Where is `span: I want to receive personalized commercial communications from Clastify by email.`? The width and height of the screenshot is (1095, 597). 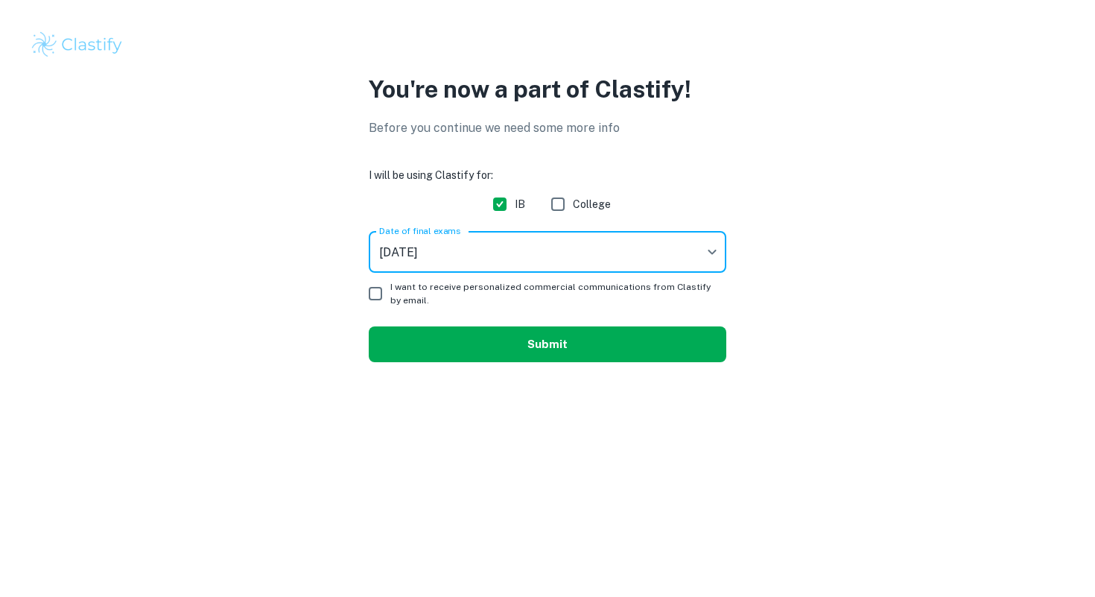 span: I want to receive personalized commercial communications from Clastify by email. is located at coordinates (552, 293).